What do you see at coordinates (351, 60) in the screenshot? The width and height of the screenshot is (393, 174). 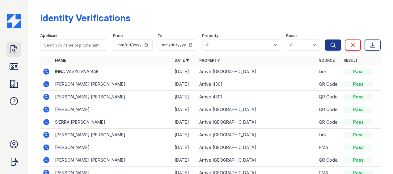 I see `a: Result` at bounding box center [351, 60].